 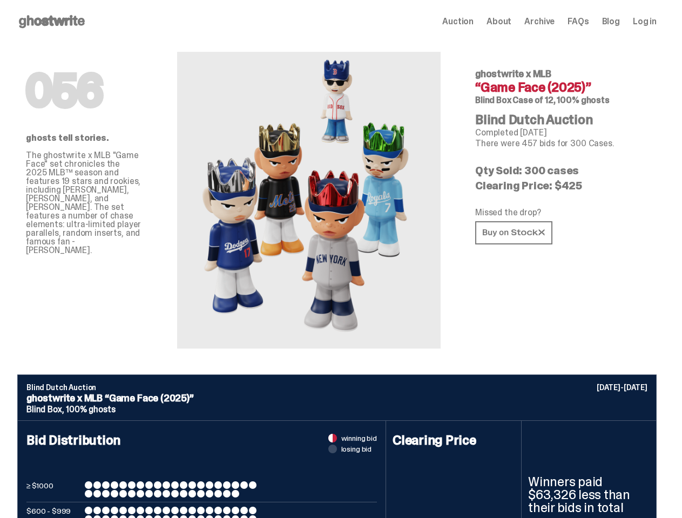 What do you see at coordinates (84, 203) in the screenshot?
I see `p: The ghostwrite x MLB "Game Face" set chronicles the 2025 MLB™ season and features 19 stars and ro...` at bounding box center [84, 203].